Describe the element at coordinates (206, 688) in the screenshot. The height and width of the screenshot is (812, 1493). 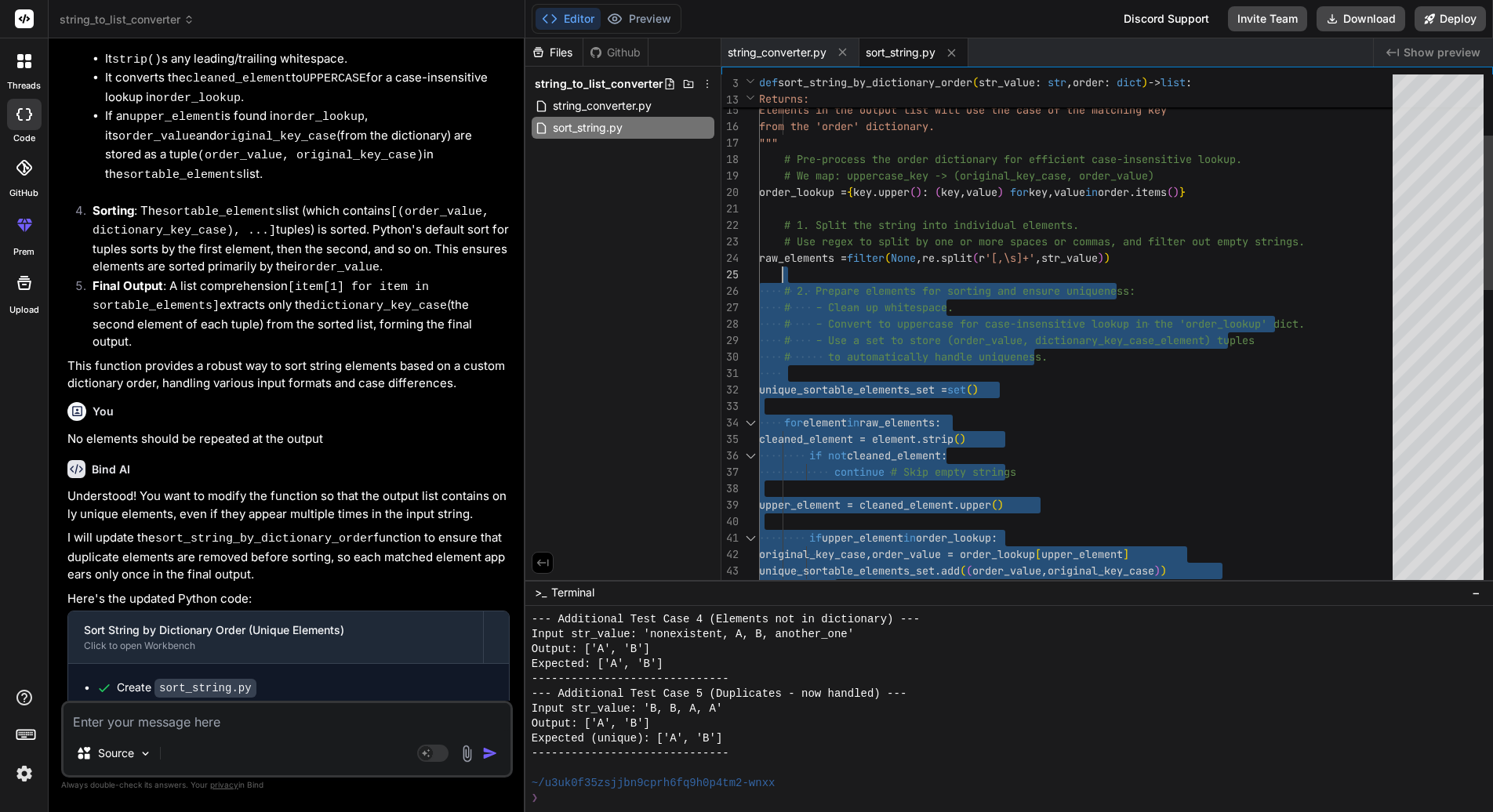
I see `code: sort_string.py` at that location.